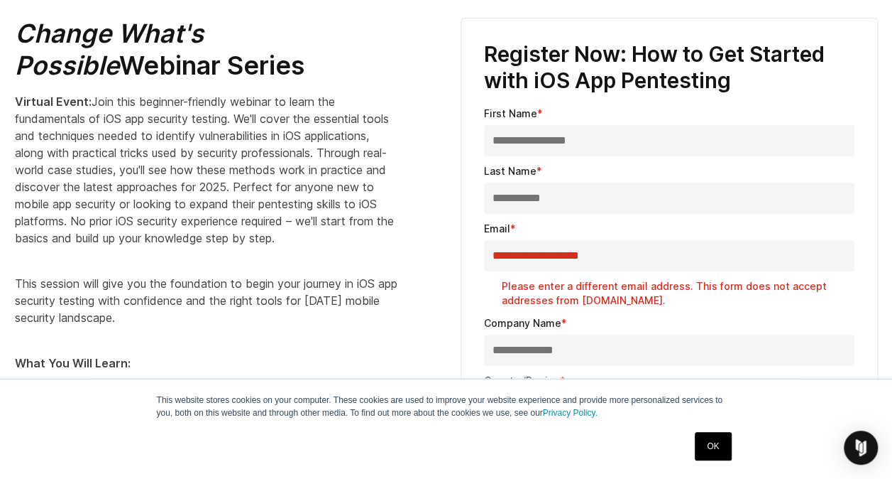 The width and height of the screenshot is (892, 479). Describe the element at coordinates (206, 300) in the screenshot. I see `span: This session will give you the foundation to begin your journey in iOS app security testing with ...` at that location.